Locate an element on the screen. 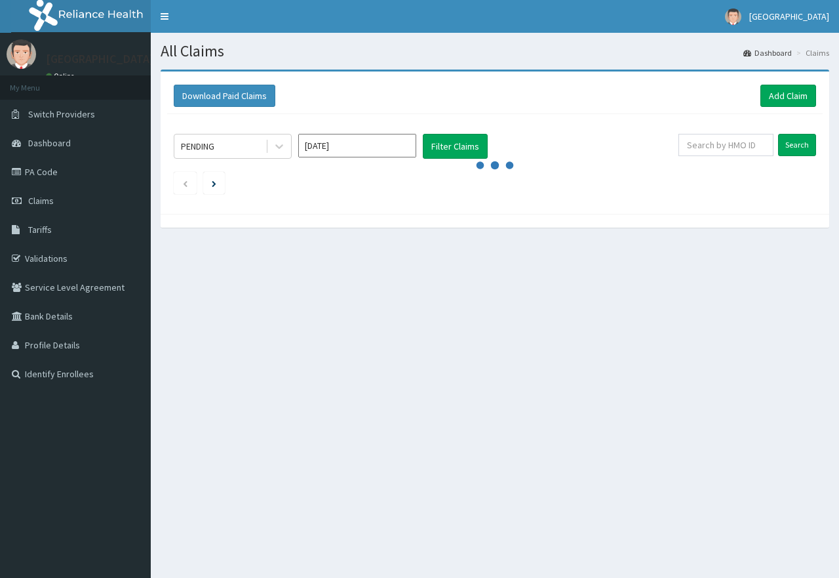 Image resolution: width=839 pixels, height=578 pixels. button: Filter Claims is located at coordinates (455, 146).